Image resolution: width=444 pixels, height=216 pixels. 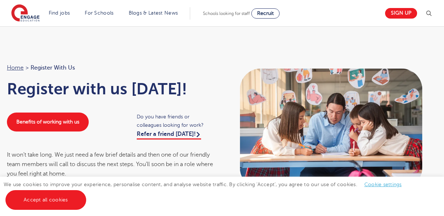 What do you see at coordinates (265, 13) in the screenshot?
I see `a: Recruit` at bounding box center [265, 13].